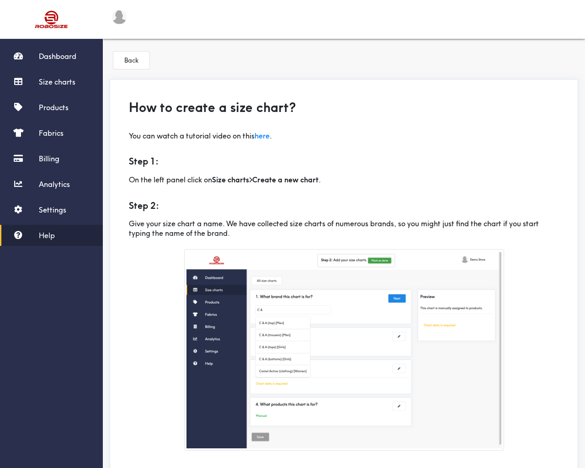 This screenshot has width=585, height=468. I want to click on h5: Step 2:, so click(344, 200).